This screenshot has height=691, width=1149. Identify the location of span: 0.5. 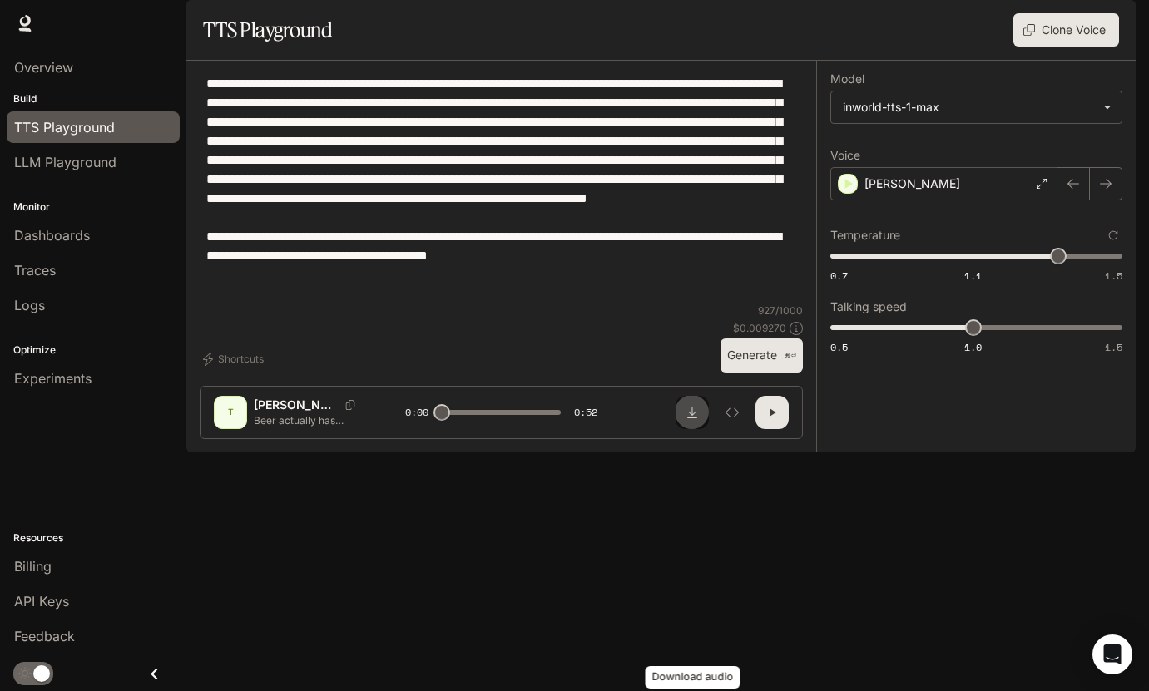
(838, 347).